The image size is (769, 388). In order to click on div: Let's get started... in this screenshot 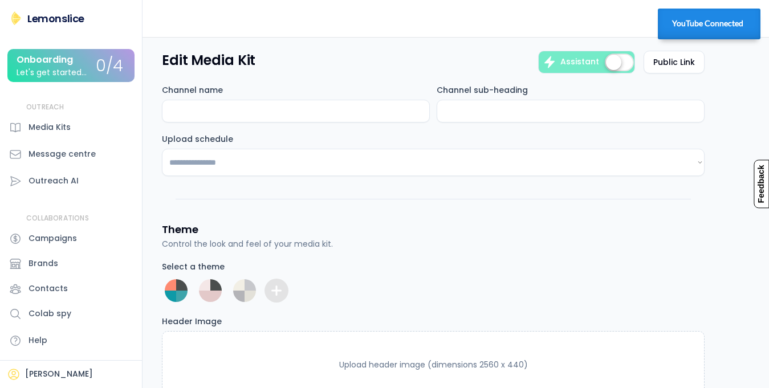, I will do `click(51, 72)`.